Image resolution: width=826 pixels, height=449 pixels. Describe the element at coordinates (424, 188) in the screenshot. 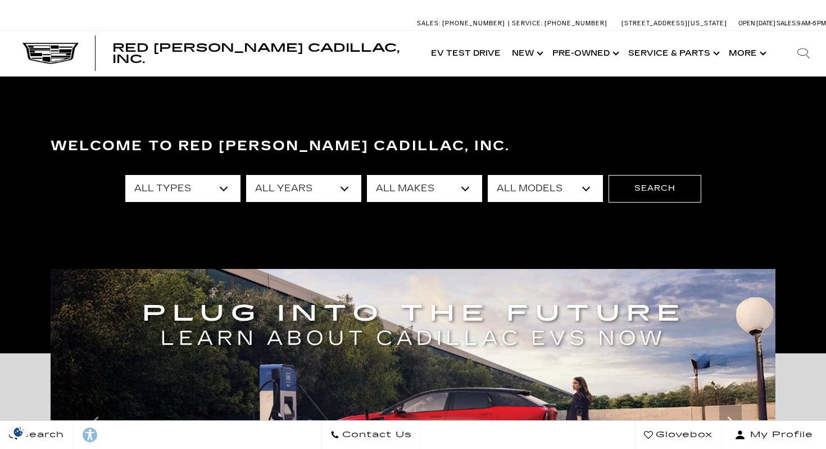

I see `select: Filter by make` at that location.